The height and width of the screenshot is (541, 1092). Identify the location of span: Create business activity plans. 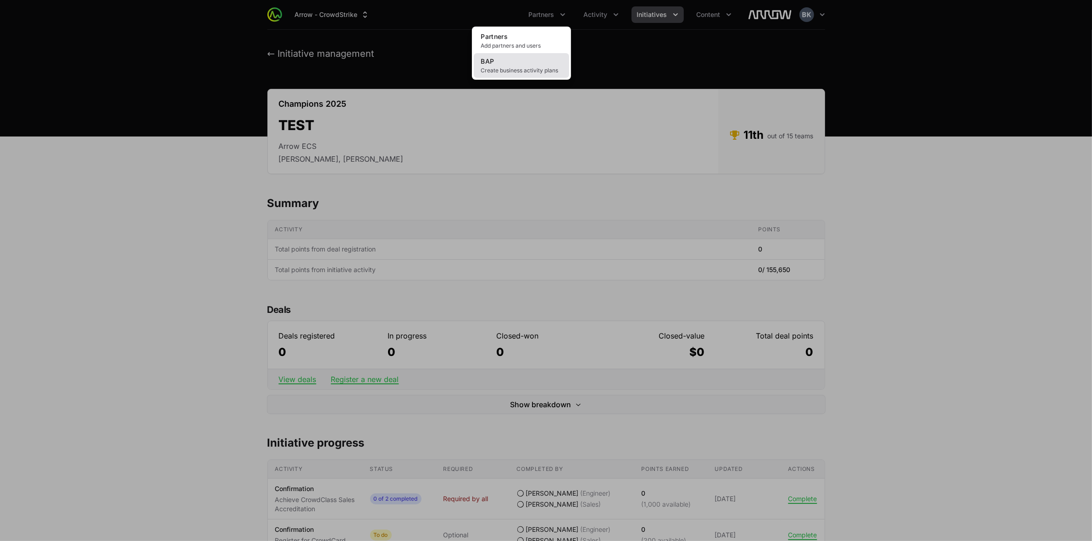
(521, 71).